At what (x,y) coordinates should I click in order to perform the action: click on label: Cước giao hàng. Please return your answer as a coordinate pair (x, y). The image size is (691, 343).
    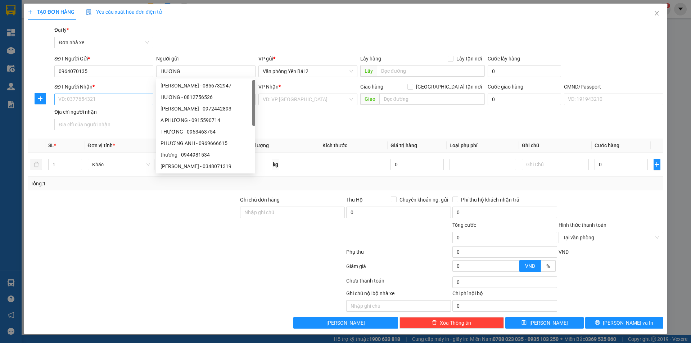
    Looking at the image, I should click on (505, 87).